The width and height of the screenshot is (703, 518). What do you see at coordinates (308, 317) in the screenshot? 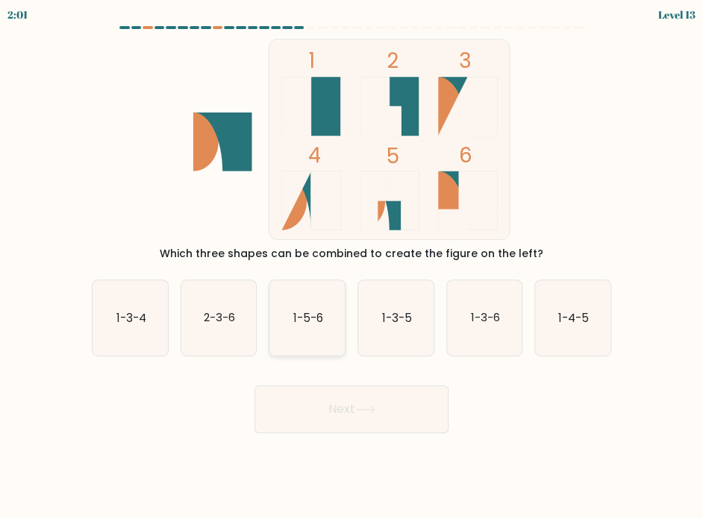
I see `text: 1-5-6` at bounding box center [308, 317].